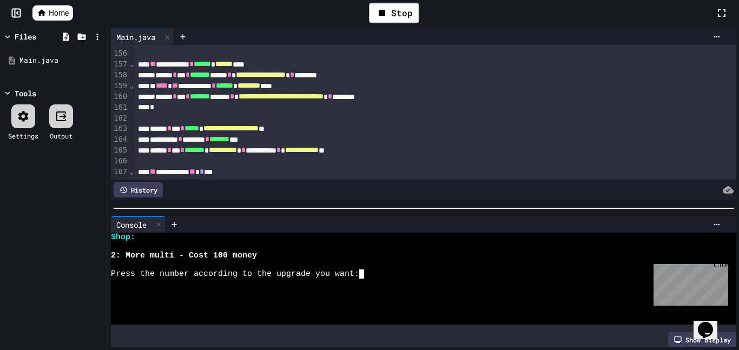 The image size is (739, 350). I want to click on div: 156, so click(120, 54).